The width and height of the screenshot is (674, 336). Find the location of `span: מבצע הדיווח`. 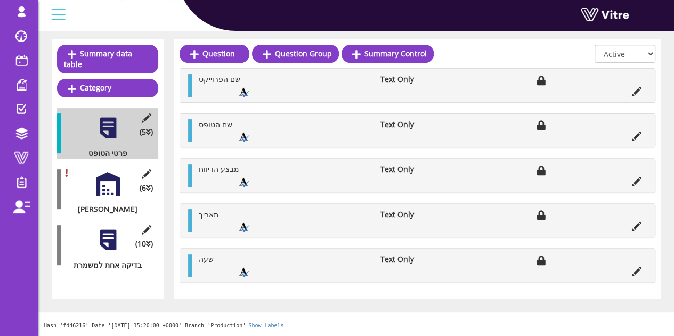

span: מבצע הדיווח is located at coordinates (219, 169).